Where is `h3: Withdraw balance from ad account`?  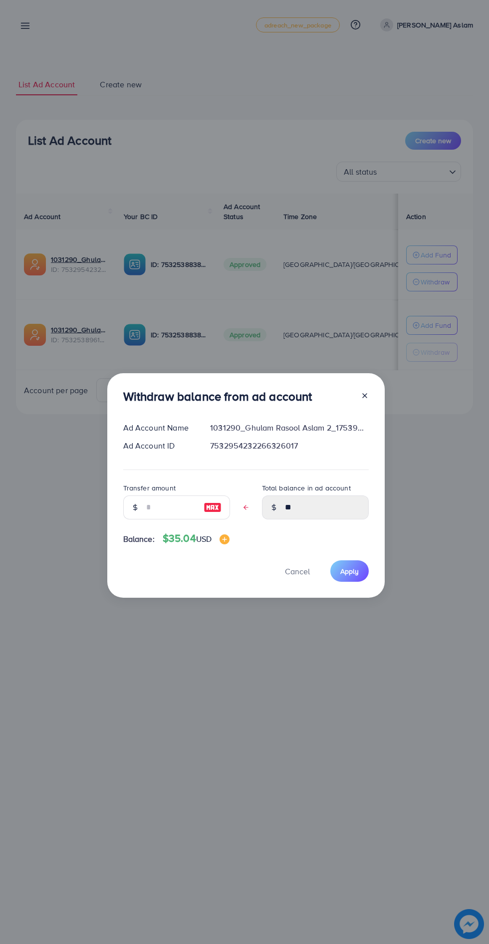 h3: Withdraw balance from ad account is located at coordinates (217, 396).